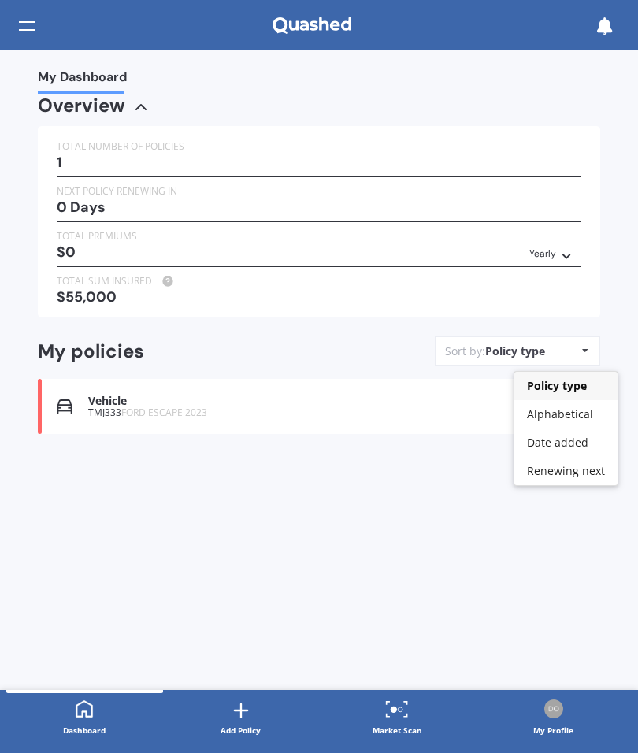 Image resolution: width=638 pixels, height=753 pixels. Describe the element at coordinates (319, 236) in the screenshot. I see `div: TOTAL PREMIUMS` at that location.